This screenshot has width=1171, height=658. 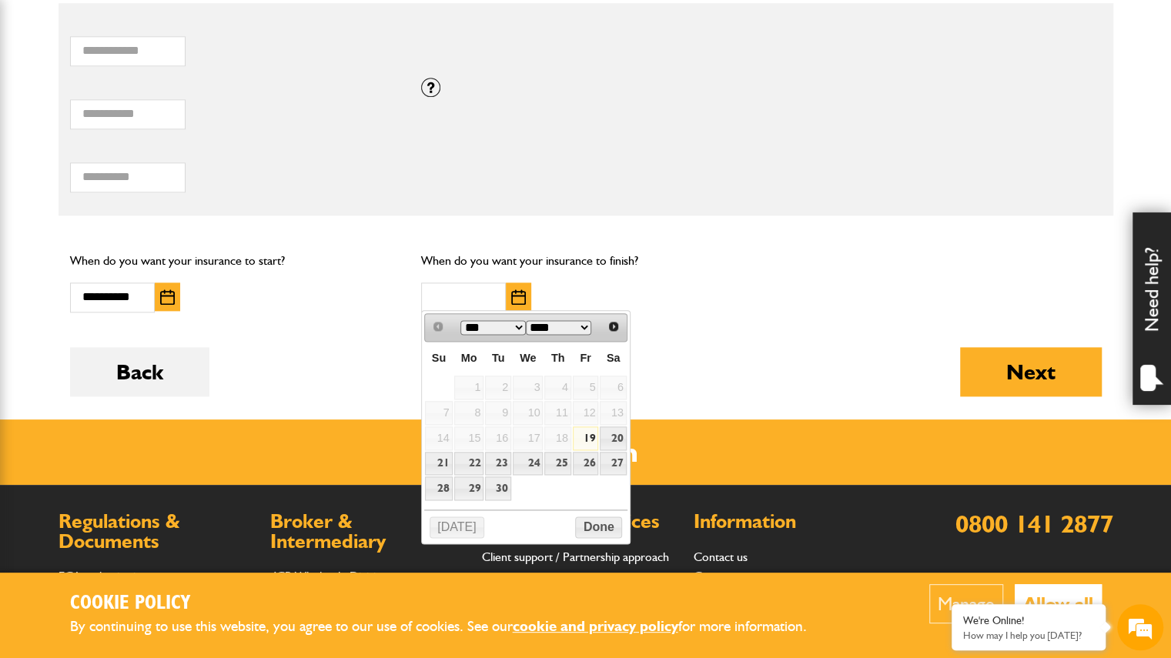 I want to click on a: Careers, so click(x=713, y=576).